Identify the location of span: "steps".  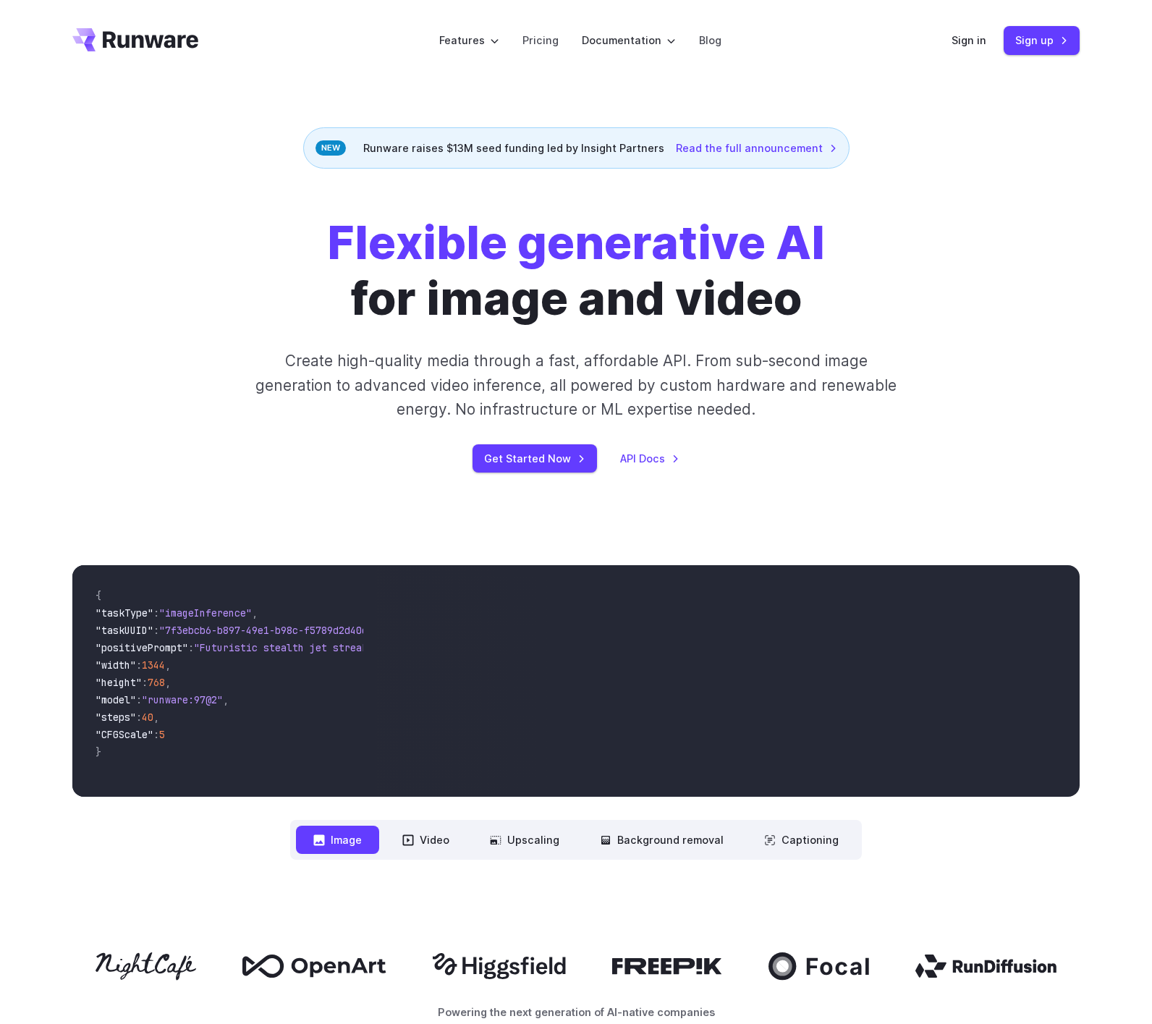
(116, 717).